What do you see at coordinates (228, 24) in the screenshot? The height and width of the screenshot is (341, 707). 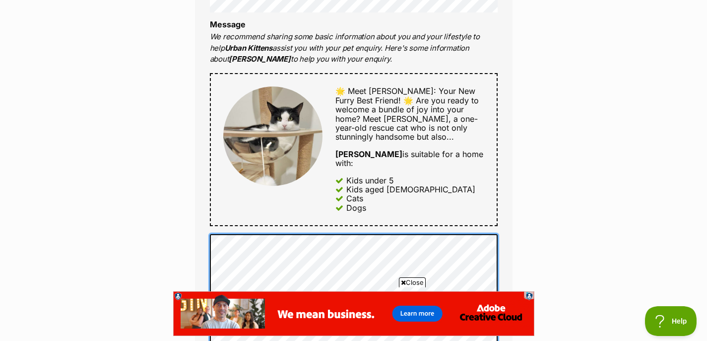 I see `label: Message` at bounding box center [228, 24].